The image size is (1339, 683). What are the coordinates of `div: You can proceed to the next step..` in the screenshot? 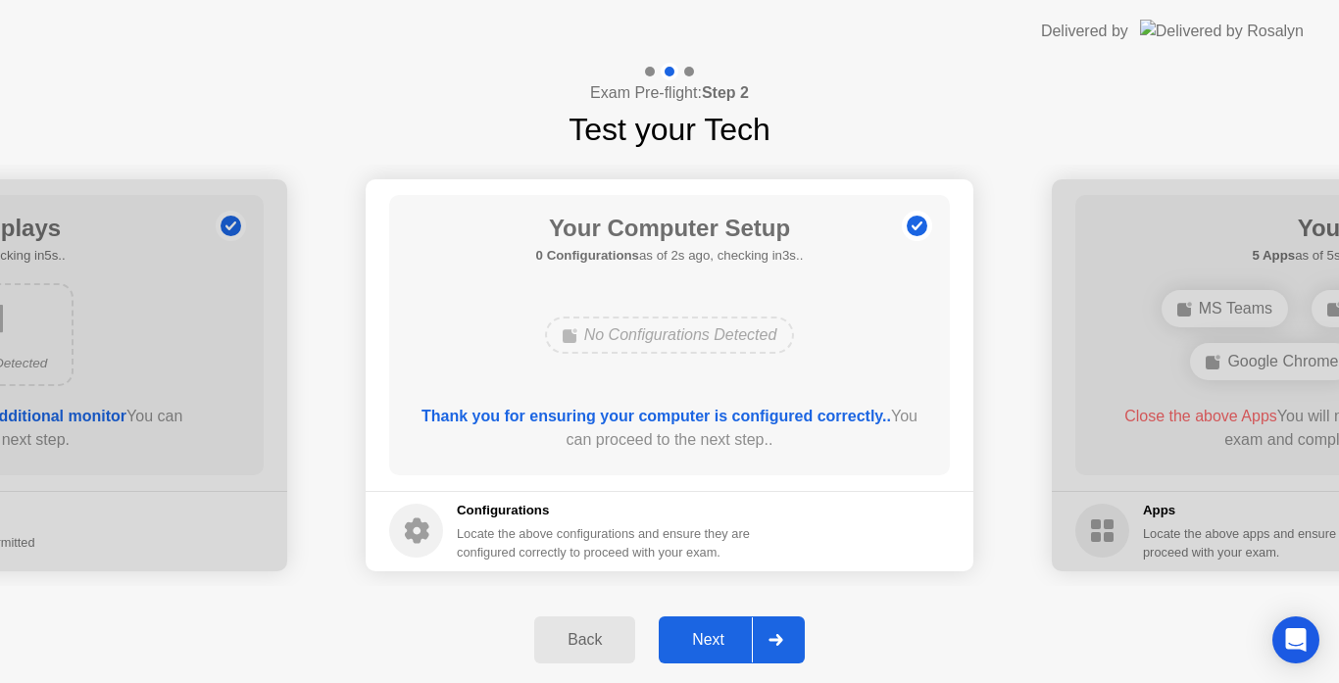 It's located at (670, 428).